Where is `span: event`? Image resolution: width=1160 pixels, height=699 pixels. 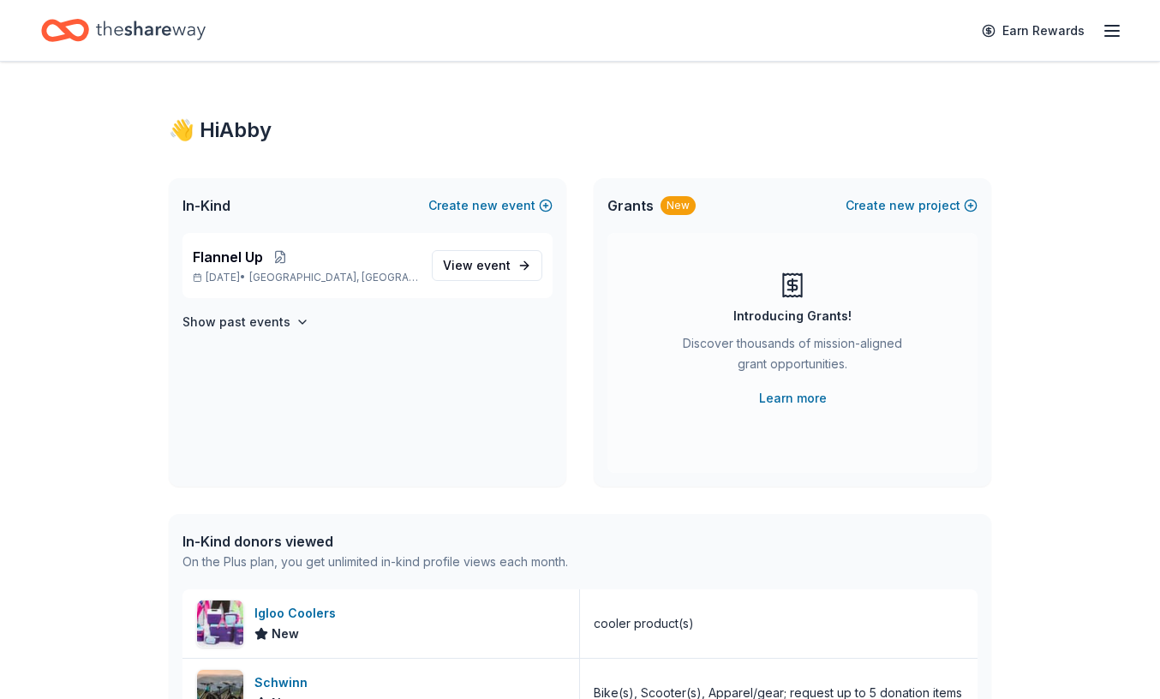
span: event is located at coordinates (494, 265).